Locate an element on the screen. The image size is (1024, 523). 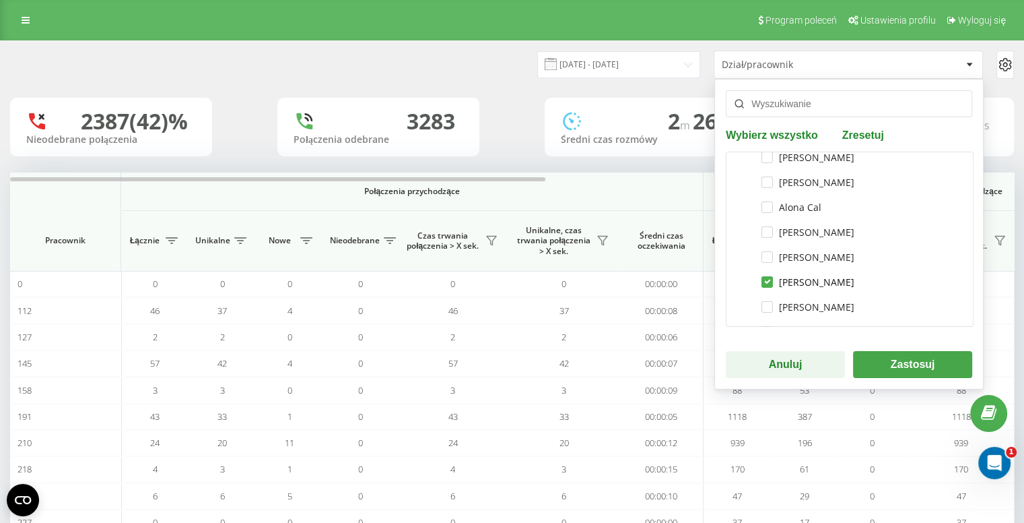
button: Zresetuj is located at coordinates (863, 134).